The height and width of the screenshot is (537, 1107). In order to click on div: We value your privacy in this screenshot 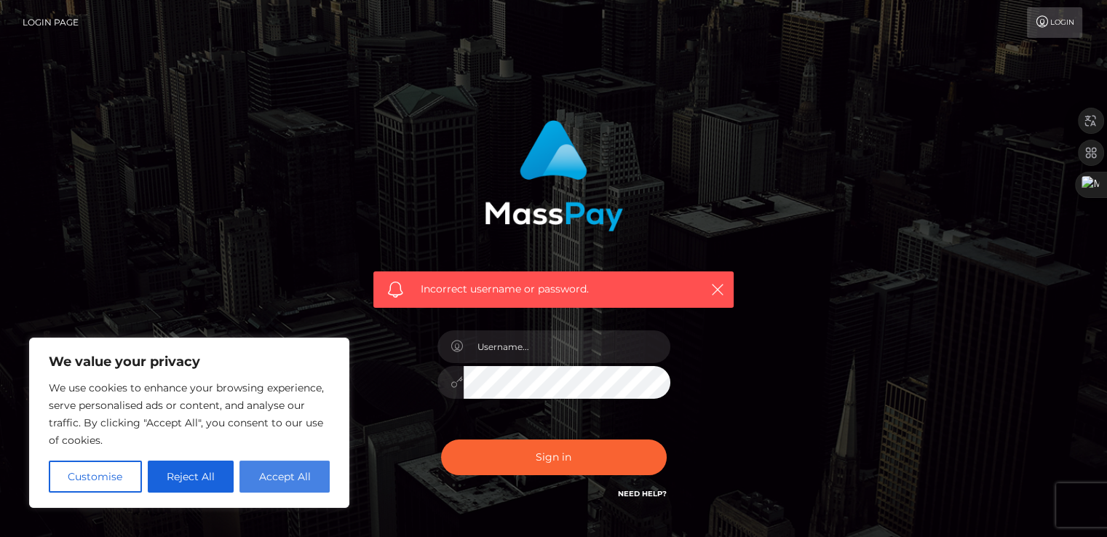, I will do `click(189, 423)`.